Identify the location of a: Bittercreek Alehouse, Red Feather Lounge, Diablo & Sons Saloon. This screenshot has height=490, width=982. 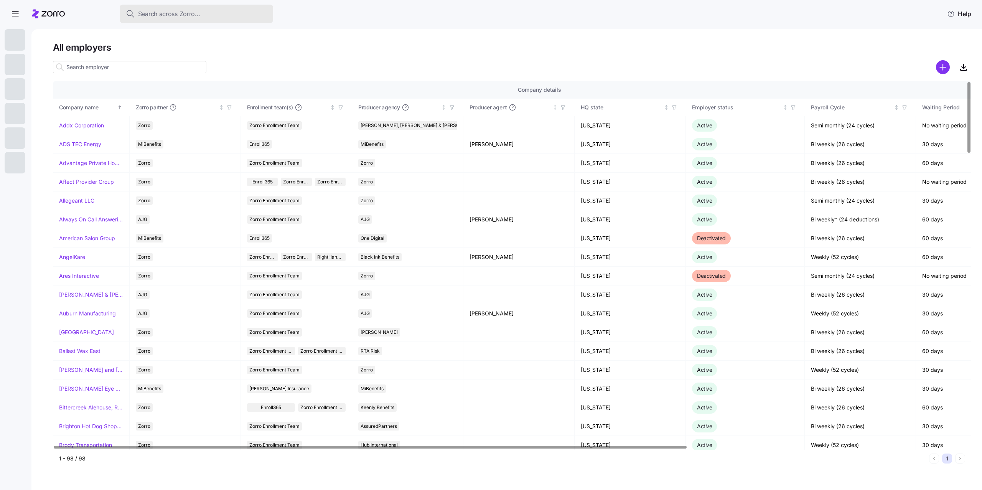
(91, 407).